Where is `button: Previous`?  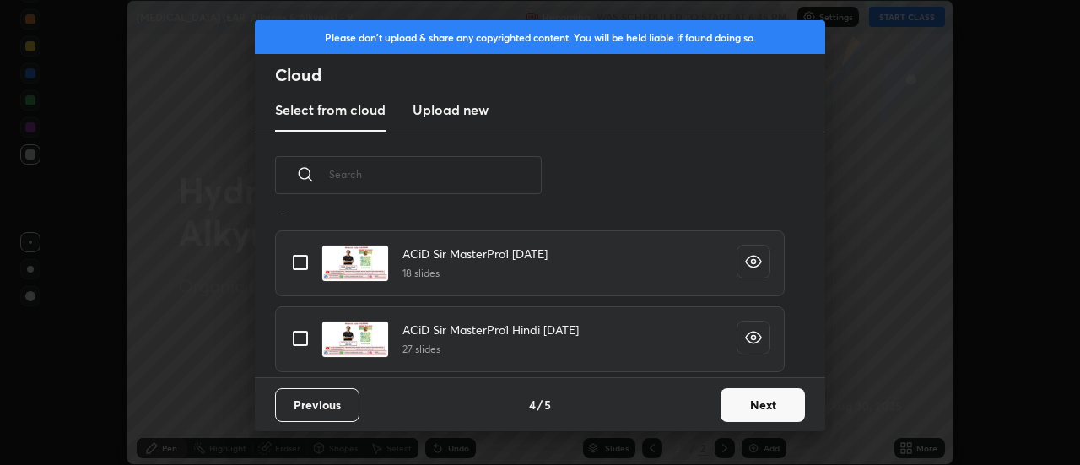
button: Previous is located at coordinates (317, 405).